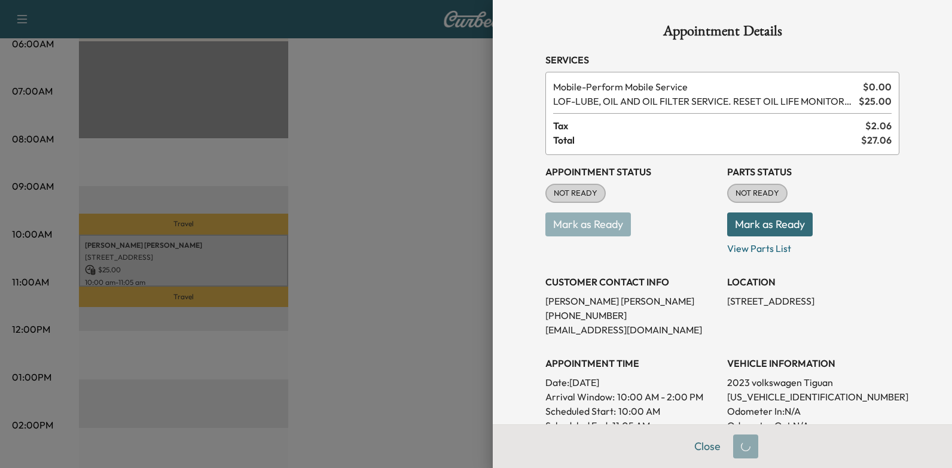 Image resolution: width=952 pixels, height=468 pixels. Describe the element at coordinates (875, 101) in the screenshot. I see `span: $ 25.00` at that location.